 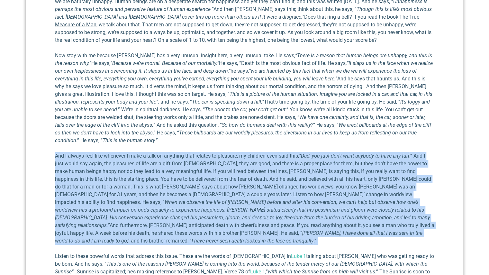 What do you see at coordinates (245, 198) in the screenshot?
I see `p: And I always feel like whenever I make a talk on anything that relates to pleasure, my children e...` at bounding box center [245, 198].